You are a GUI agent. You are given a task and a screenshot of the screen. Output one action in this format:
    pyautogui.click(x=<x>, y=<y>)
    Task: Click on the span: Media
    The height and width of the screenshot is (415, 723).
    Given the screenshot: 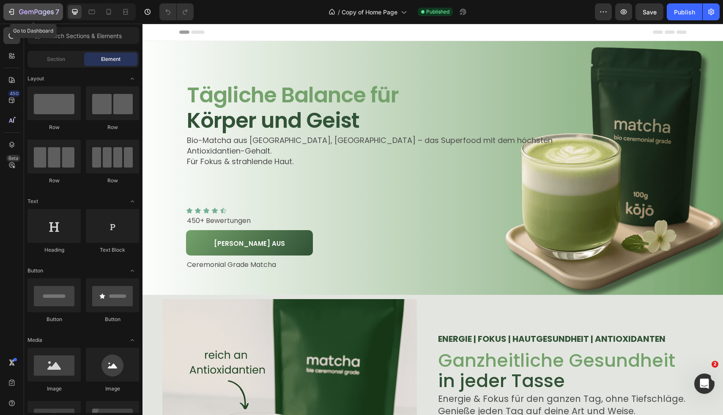 What is the action you would take?
    pyautogui.click(x=35, y=340)
    